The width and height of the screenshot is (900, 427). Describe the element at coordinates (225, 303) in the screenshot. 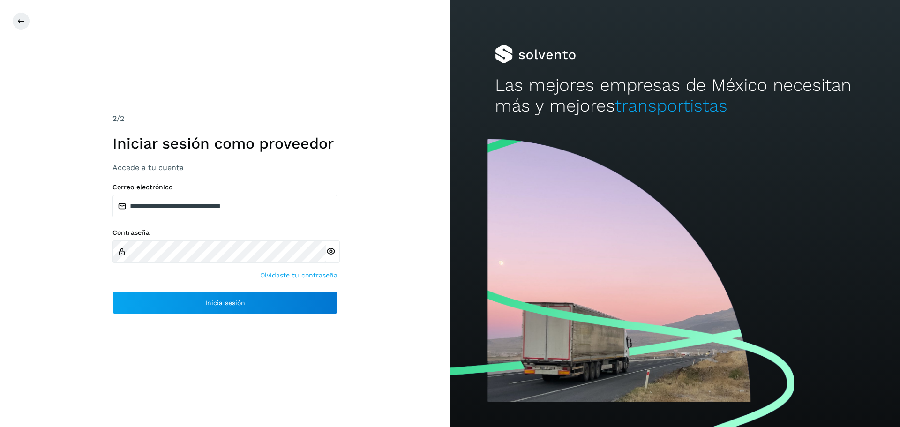

I see `button: Inicia sesión` at that location.